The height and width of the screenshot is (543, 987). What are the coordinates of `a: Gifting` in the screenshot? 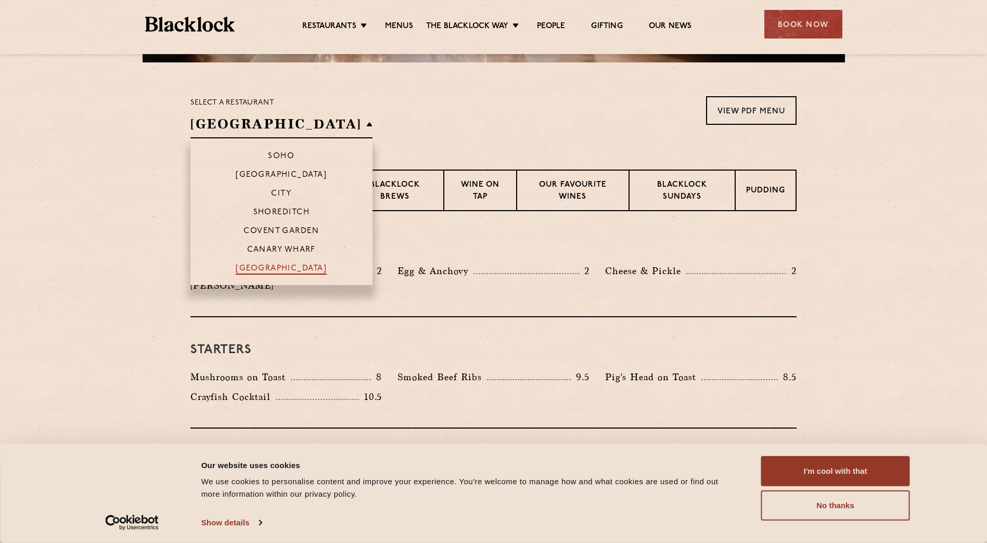 It's located at (607, 27).